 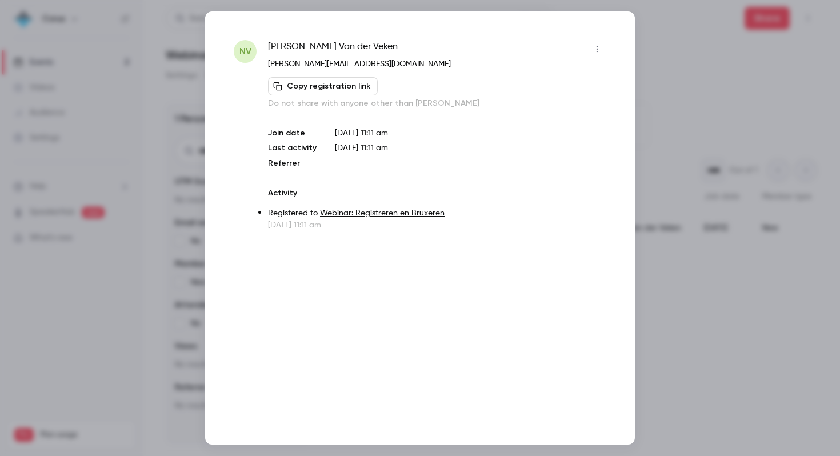 I want to click on p: Registered to, so click(x=437, y=213).